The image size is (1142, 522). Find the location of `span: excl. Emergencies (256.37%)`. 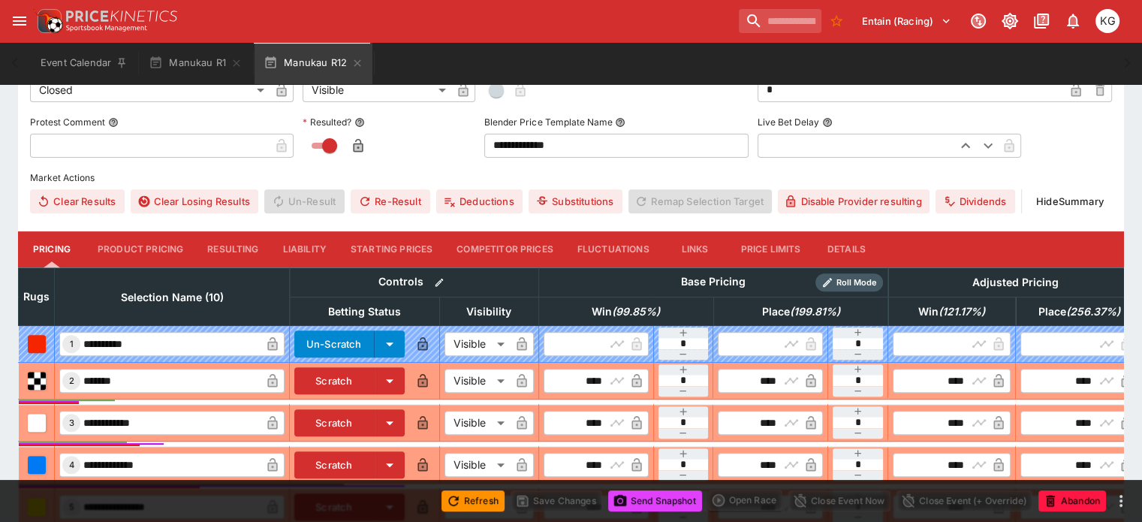

span: excl. Emergencies (256.37%) is located at coordinates (1079, 312).